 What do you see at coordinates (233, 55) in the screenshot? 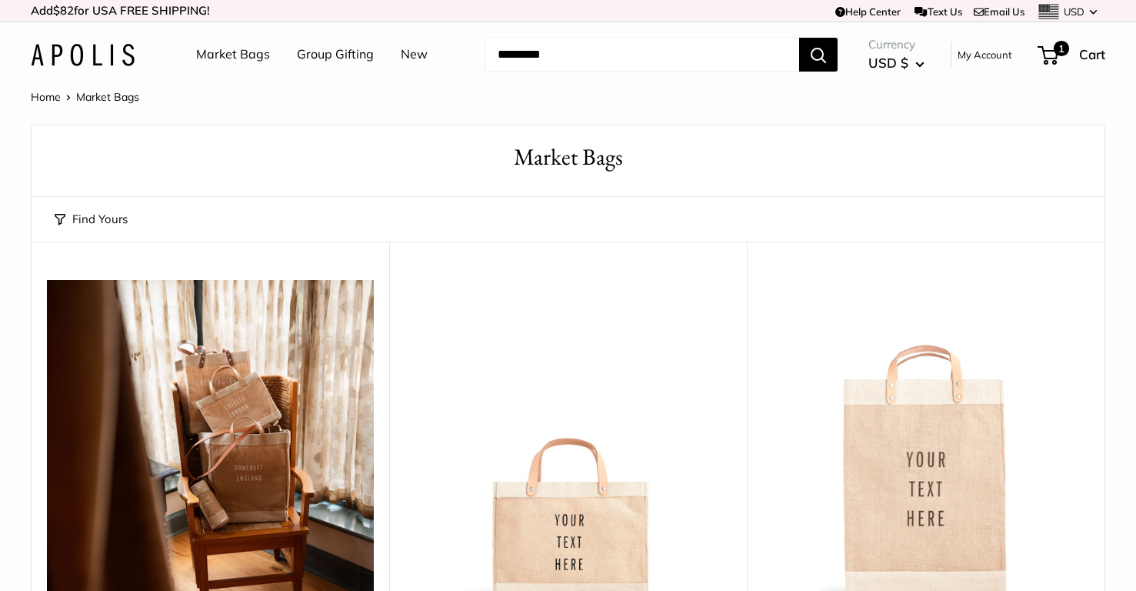
I see `a: Market Bags` at bounding box center [233, 55].